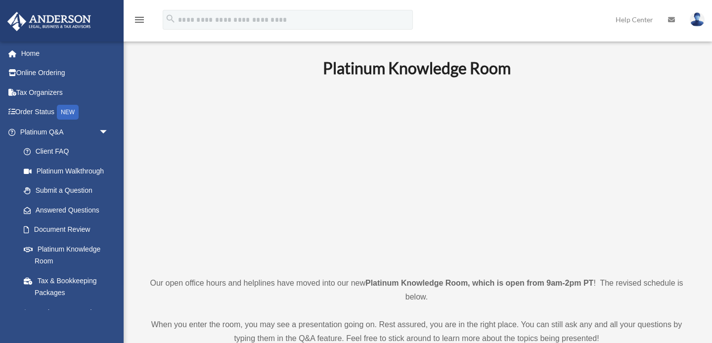  What do you see at coordinates (69, 191) in the screenshot?
I see `a: Submit a Question` at bounding box center [69, 191].